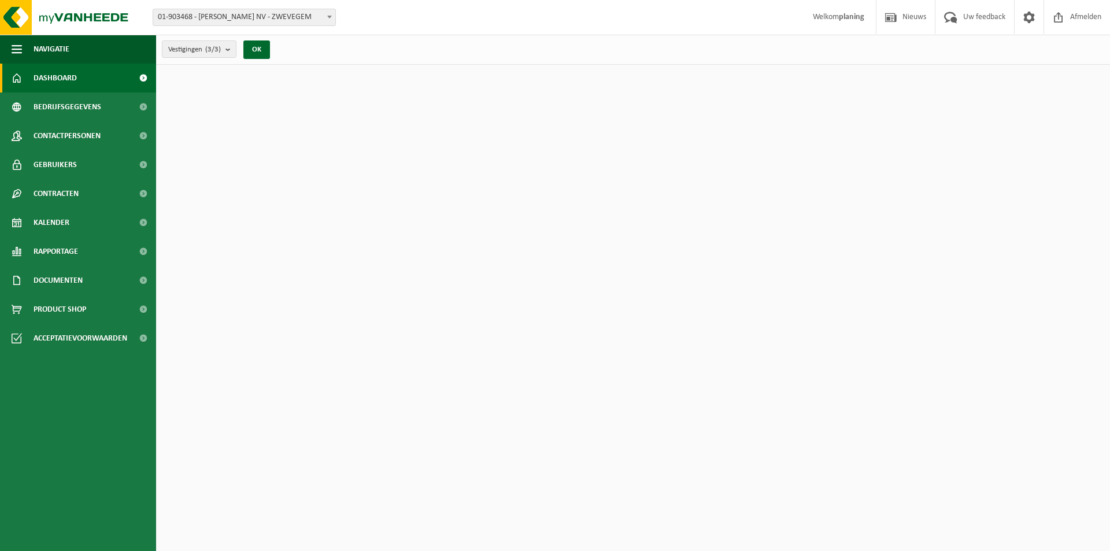  I want to click on span: Gebruikers, so click(55, 165).